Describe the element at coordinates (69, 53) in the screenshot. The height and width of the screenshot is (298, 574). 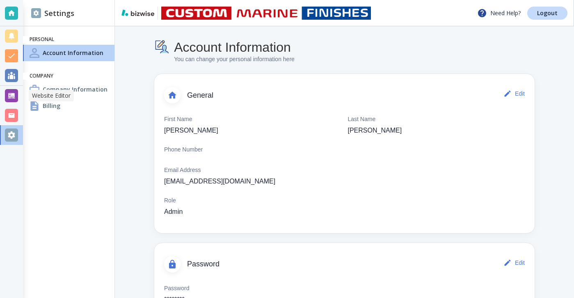
I see `a: Account InformationAccount Information` at that location.